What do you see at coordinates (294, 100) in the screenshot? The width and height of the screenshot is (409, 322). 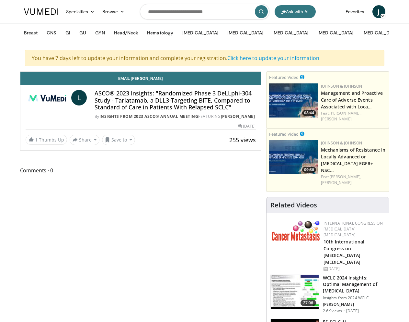 I see `a: 08:44` at bounding box center [294, 100].